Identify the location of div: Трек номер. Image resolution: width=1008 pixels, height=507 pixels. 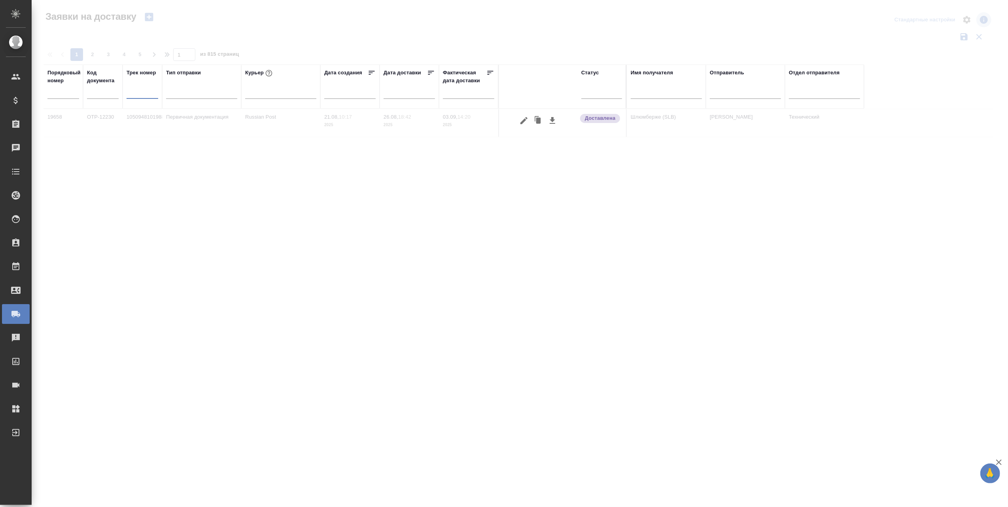
(141, 73).